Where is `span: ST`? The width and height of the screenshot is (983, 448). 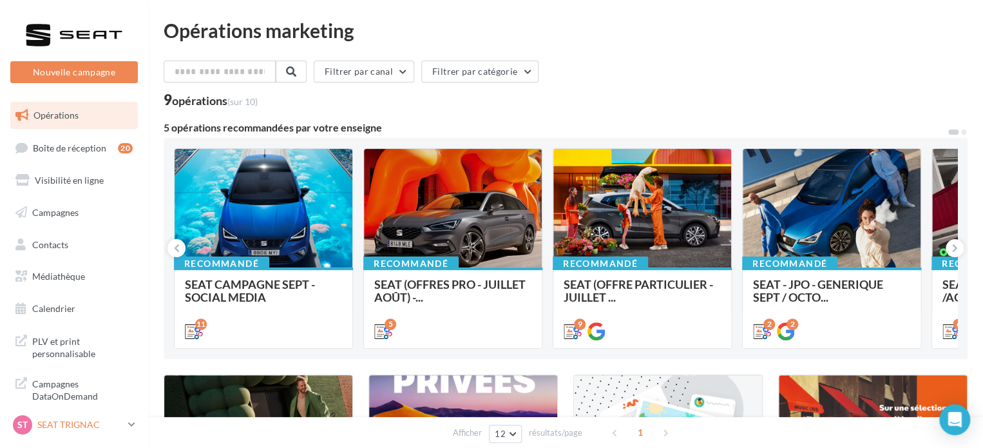 span: ST is located at coordinates (23, 425).